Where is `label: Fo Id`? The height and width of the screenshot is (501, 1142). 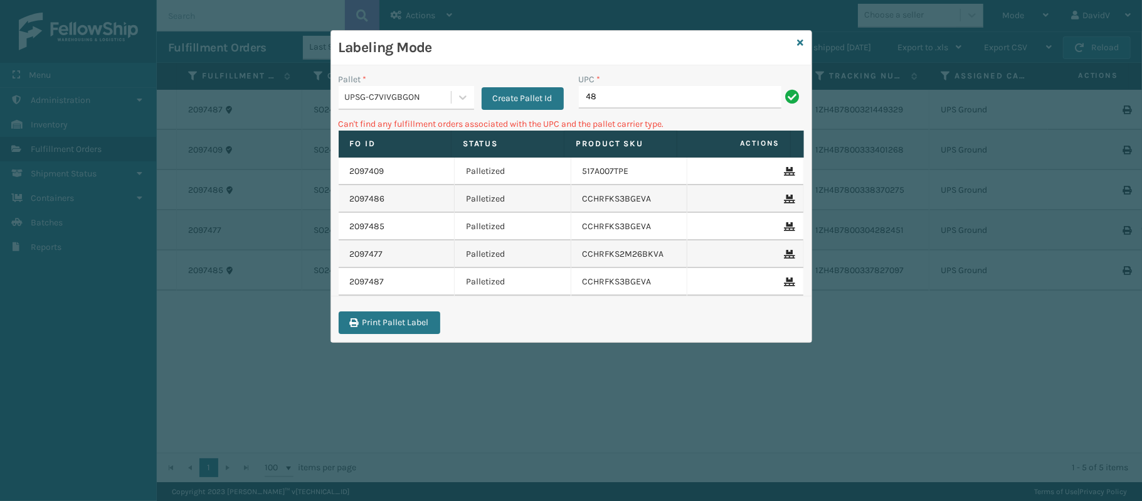
label: Fo Id is located at coordinates (395, 144).